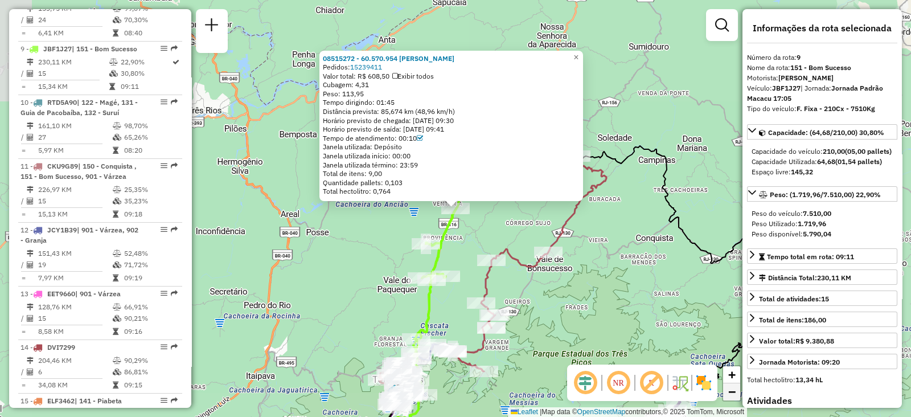  Describe the element at coordinates (61, 347) in the screenshot. I see `span: DVI7299` at that location.